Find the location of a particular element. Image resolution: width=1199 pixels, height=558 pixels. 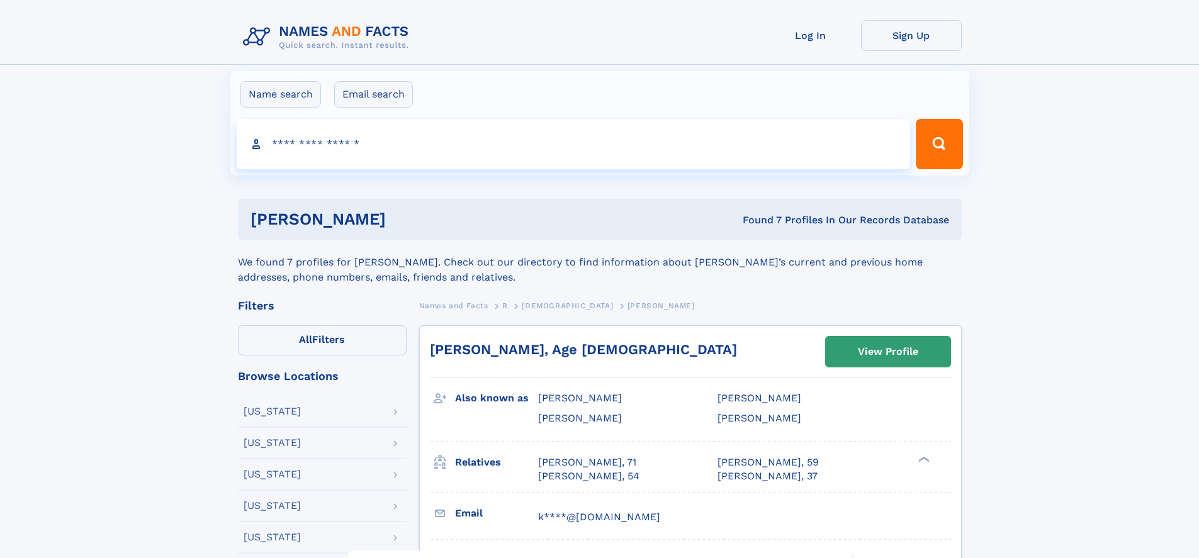

a: R is located at coordinates (505, 305).